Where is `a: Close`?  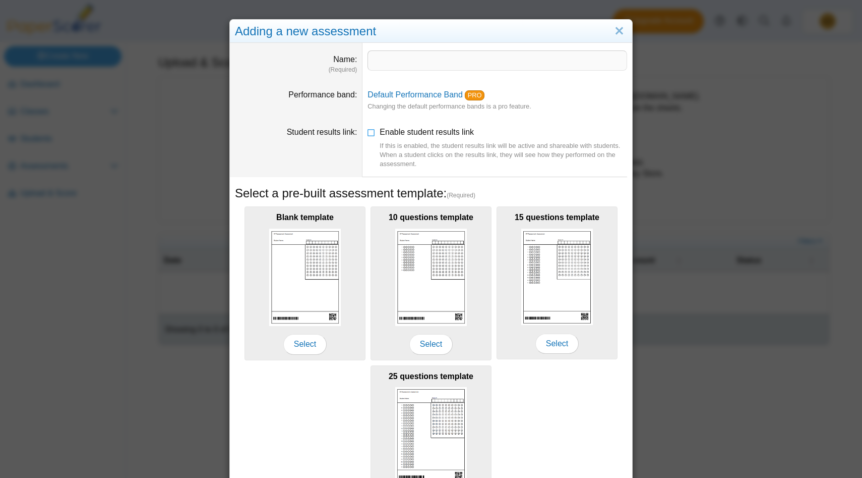
a: Close is located at coordinates (619, 31).